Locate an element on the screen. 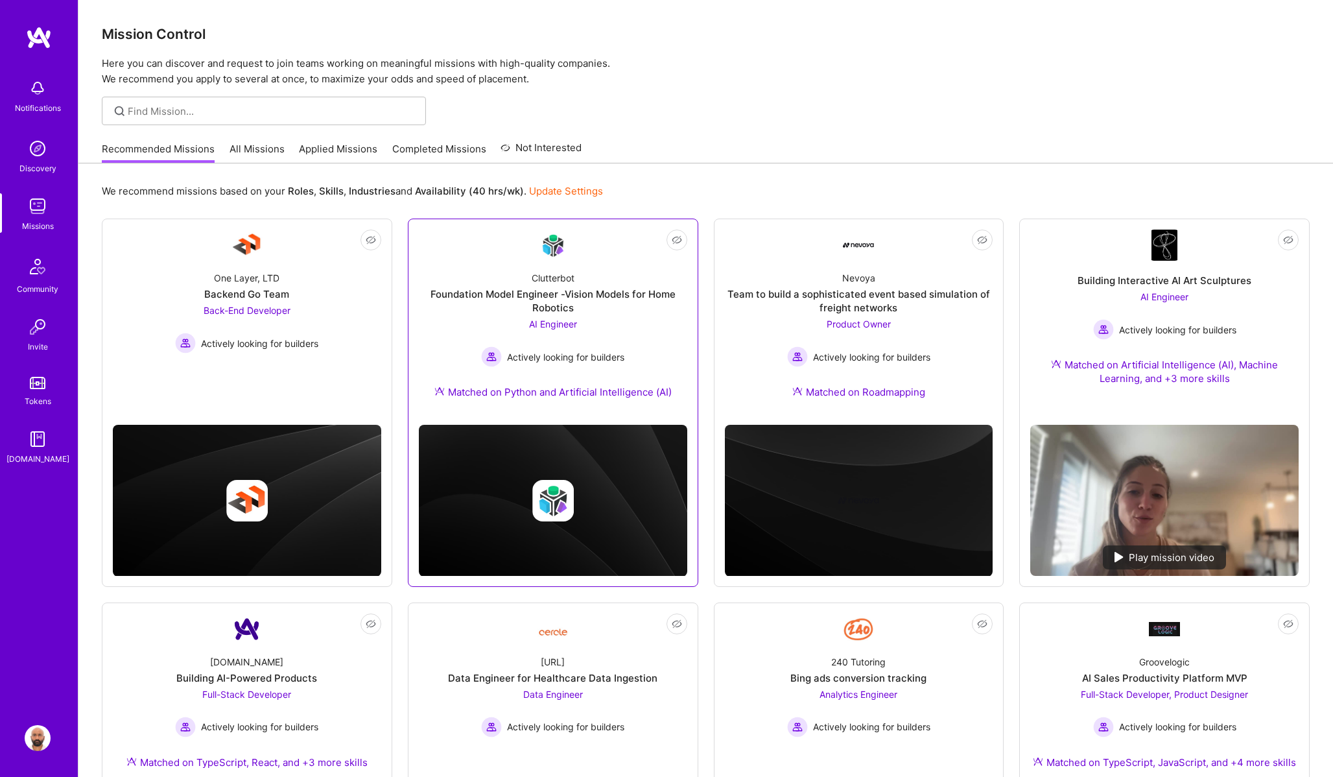  span: Data Engineer is located at coordinates (553, 694).